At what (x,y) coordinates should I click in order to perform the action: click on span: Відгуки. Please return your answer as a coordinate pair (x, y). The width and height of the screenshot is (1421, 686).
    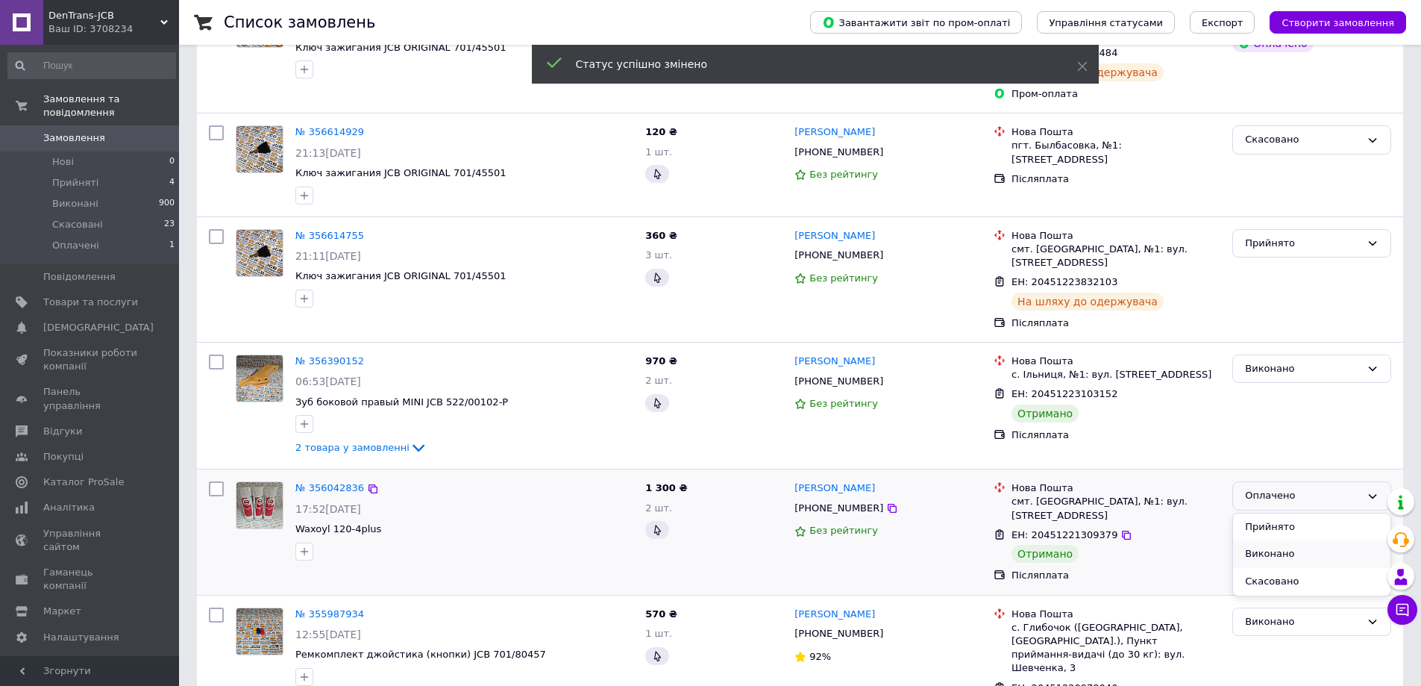
    Looking at the image, I should click on (63, 431).